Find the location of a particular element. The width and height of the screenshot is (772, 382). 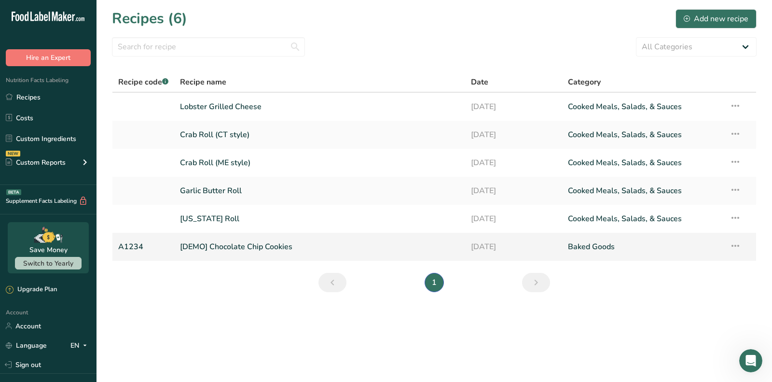

div: NEW is located at coordinates (13, 154).